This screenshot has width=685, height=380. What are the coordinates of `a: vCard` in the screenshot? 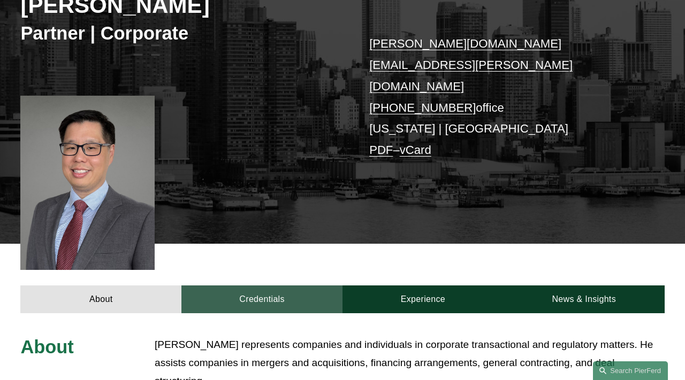 It's located at (415, 150).